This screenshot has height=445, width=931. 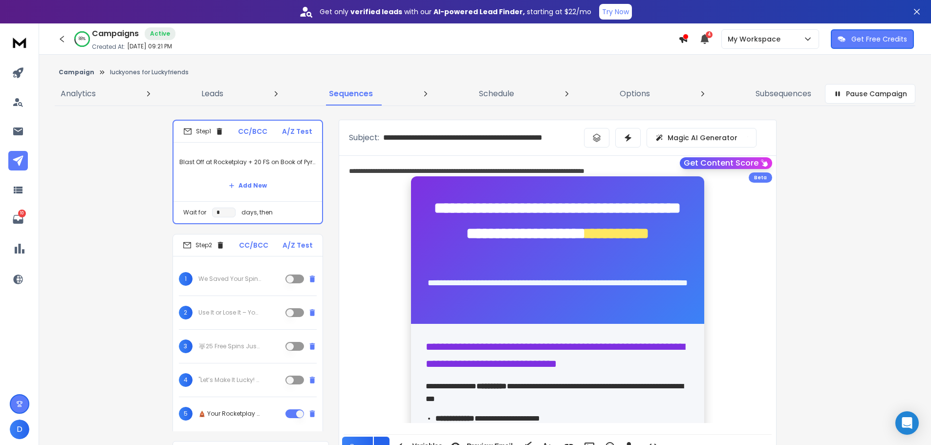 What do you see at coordinates (761, 177) in the screenshot?
I see `div: Beta` at bounding box center [761, 177].